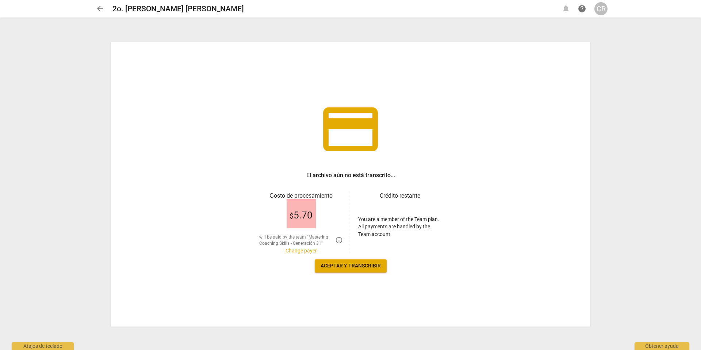  Describe the element at coordinates (400, 227) in the screenshot. I see `p: You are a member of the Team plan. All payments are handled by the Team account.` at that location.